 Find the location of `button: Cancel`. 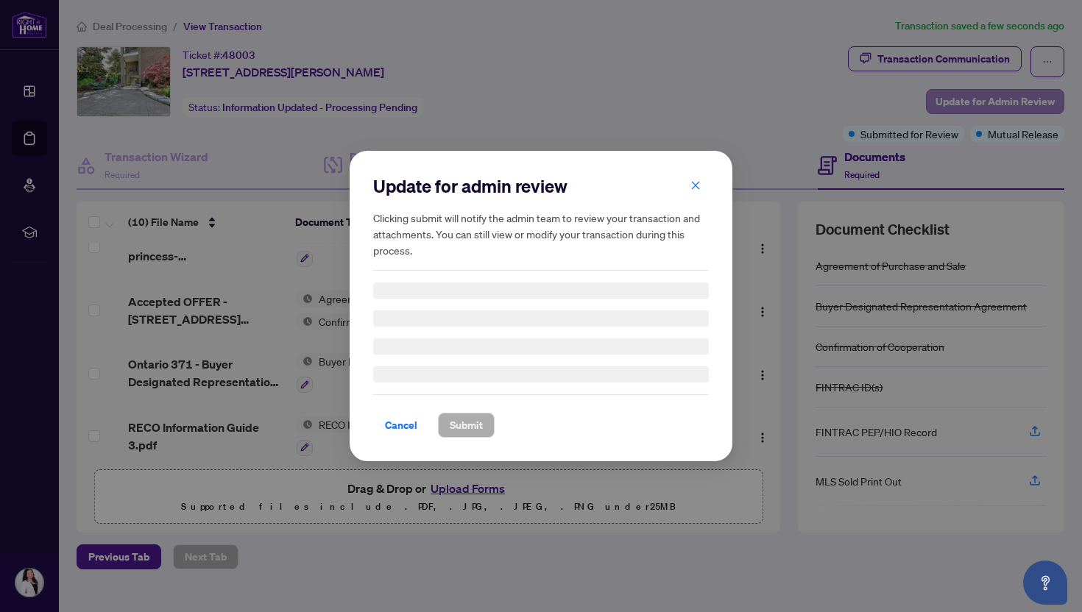

button: Cancel is located at coordinates (401, 425).